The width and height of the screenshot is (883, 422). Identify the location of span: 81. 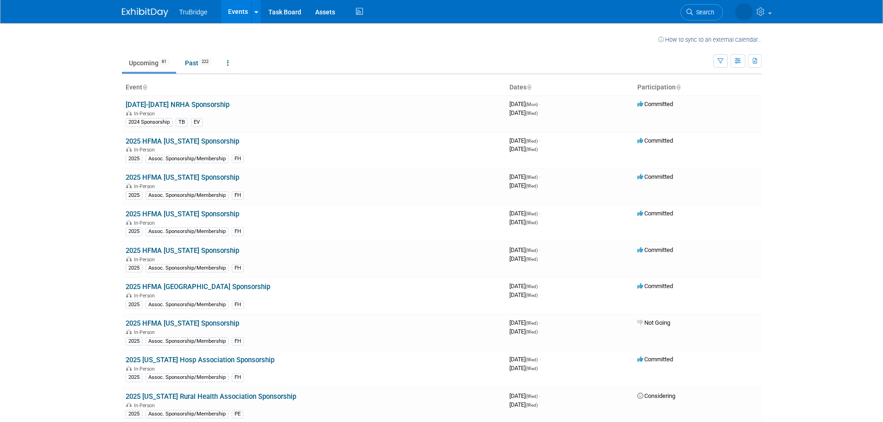
(164, 62).